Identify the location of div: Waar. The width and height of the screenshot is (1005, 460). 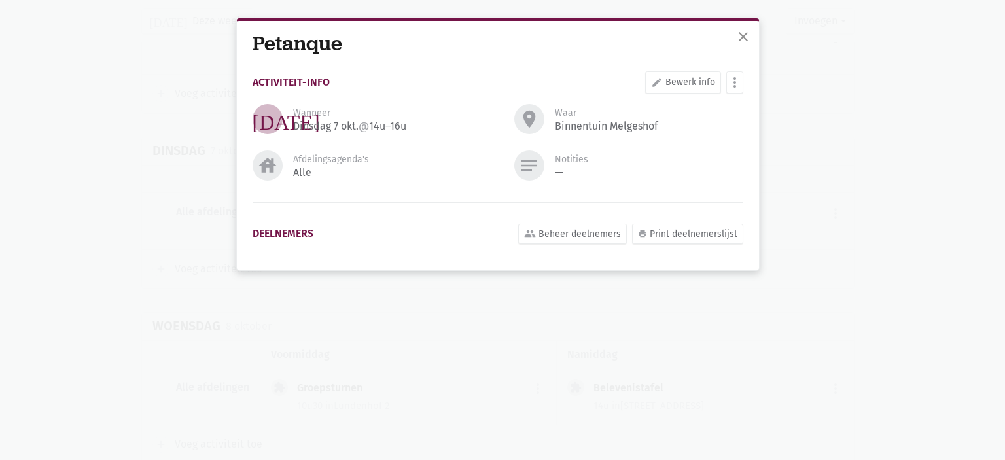
(565, 113).